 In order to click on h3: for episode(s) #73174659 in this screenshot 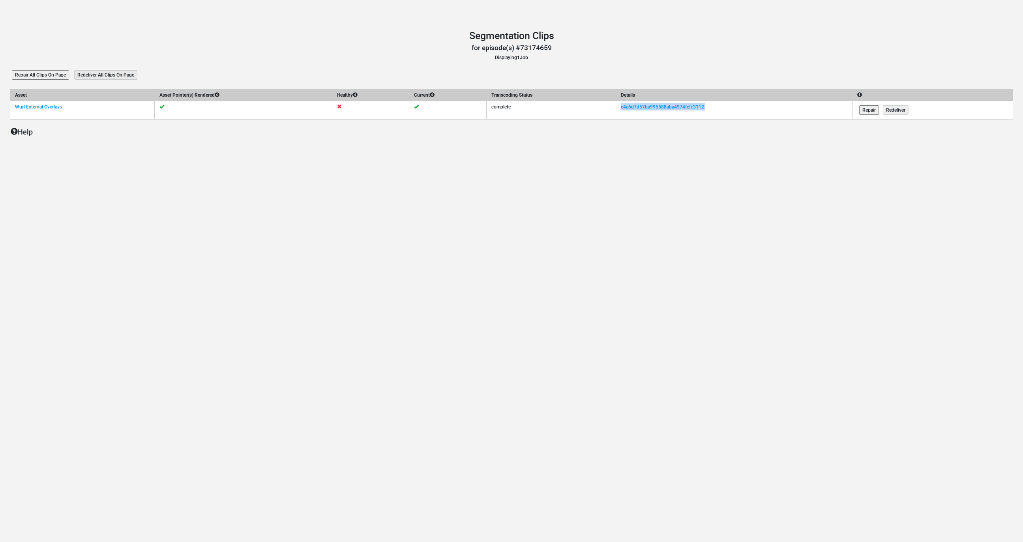, I will do `click(512, 48)`.